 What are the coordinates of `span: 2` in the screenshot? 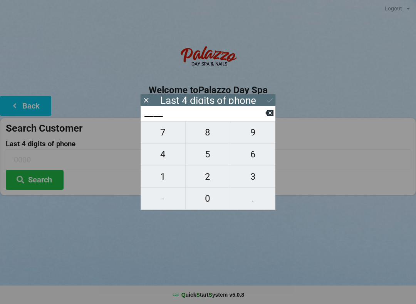 It's located at (208, 177).